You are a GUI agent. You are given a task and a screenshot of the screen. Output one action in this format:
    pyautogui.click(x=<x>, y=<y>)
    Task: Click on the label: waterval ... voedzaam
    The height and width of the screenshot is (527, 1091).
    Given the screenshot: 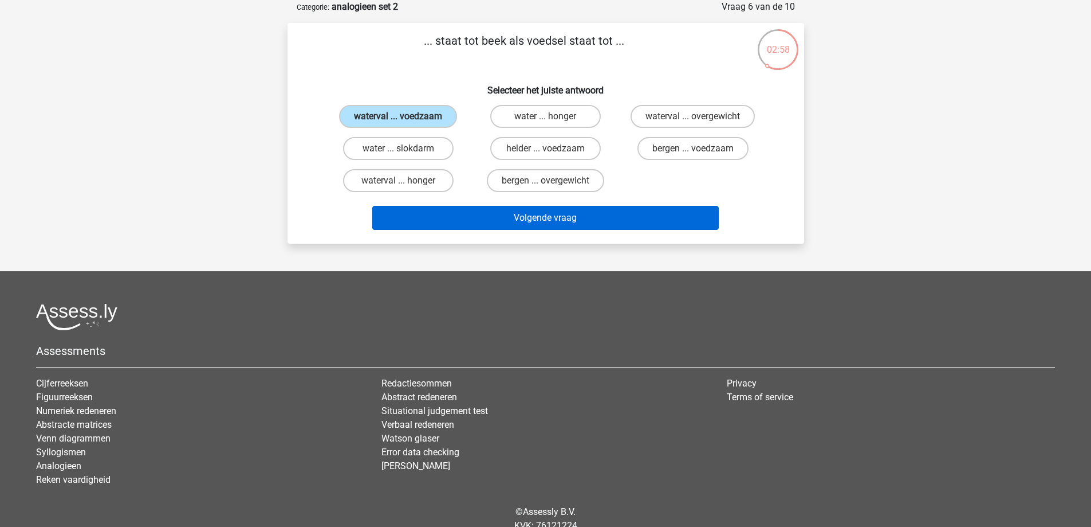 What is the action you would take?
    pyautogui.click(x=398, y=116)
    